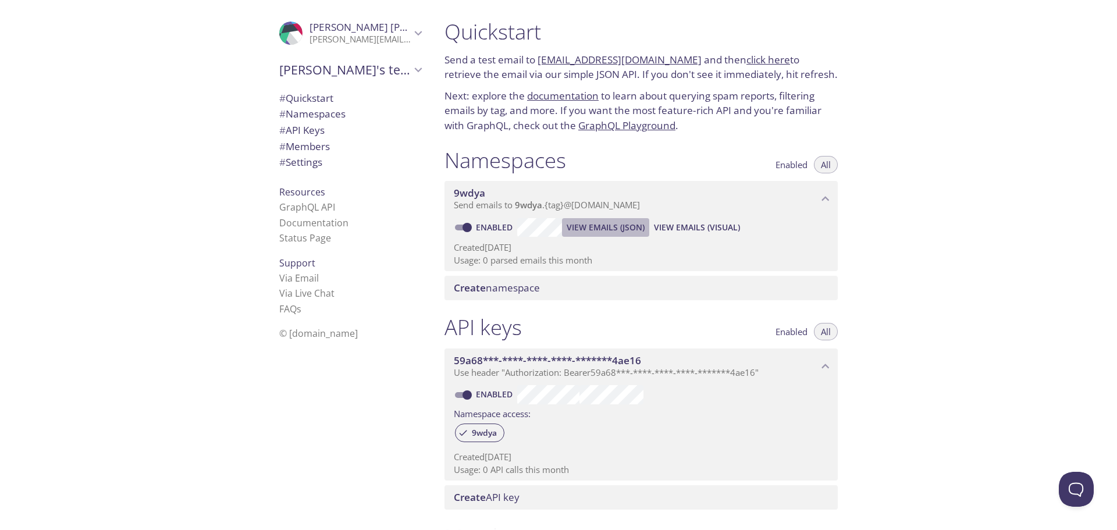 The height and width of the screenshot is (530, 1117). Describe the element at coordinates (641, 31) in the screenshot. I see `h1: Quickstart` at that location.